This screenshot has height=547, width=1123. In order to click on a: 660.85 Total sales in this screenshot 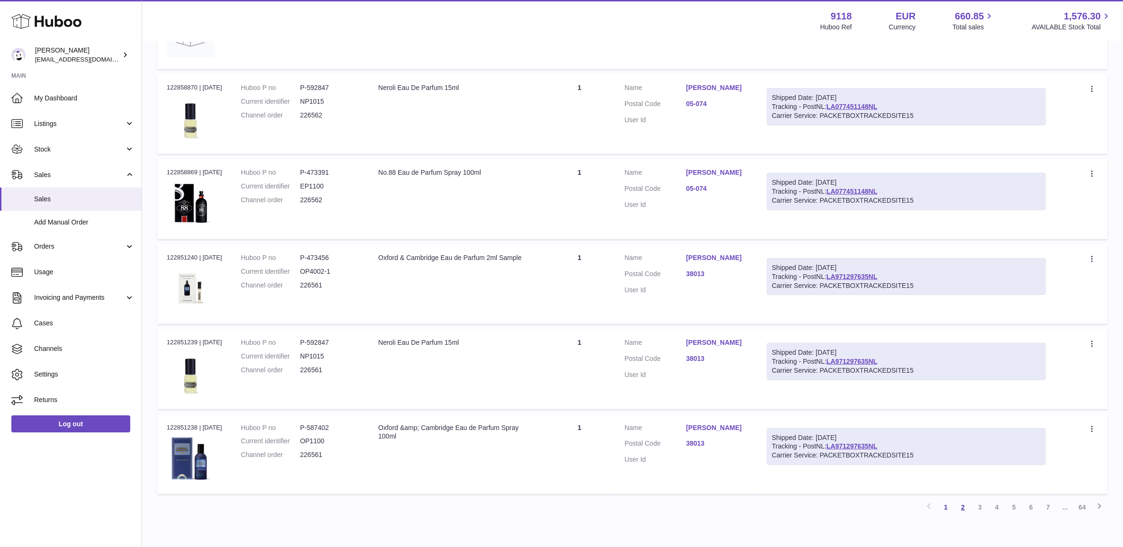, I will do `click(973, 21)`.